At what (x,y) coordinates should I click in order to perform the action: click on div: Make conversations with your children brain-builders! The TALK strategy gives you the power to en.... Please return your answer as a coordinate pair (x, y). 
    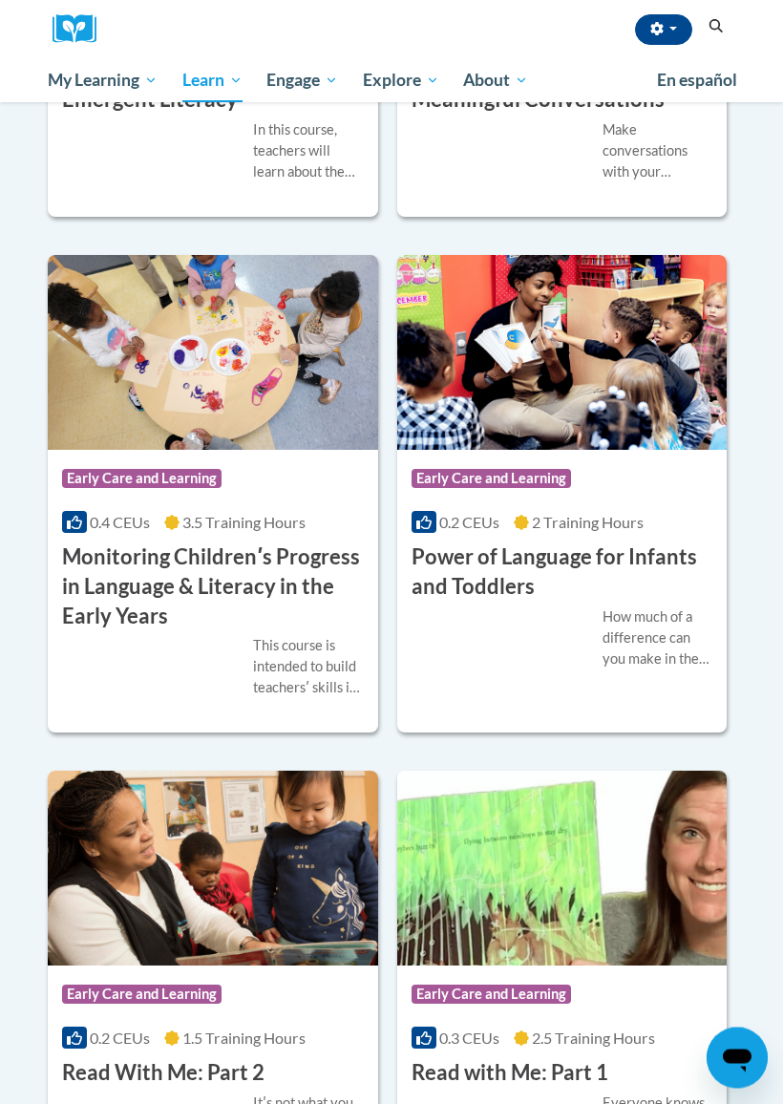
    Looking at the image, I should click on (658, 152).